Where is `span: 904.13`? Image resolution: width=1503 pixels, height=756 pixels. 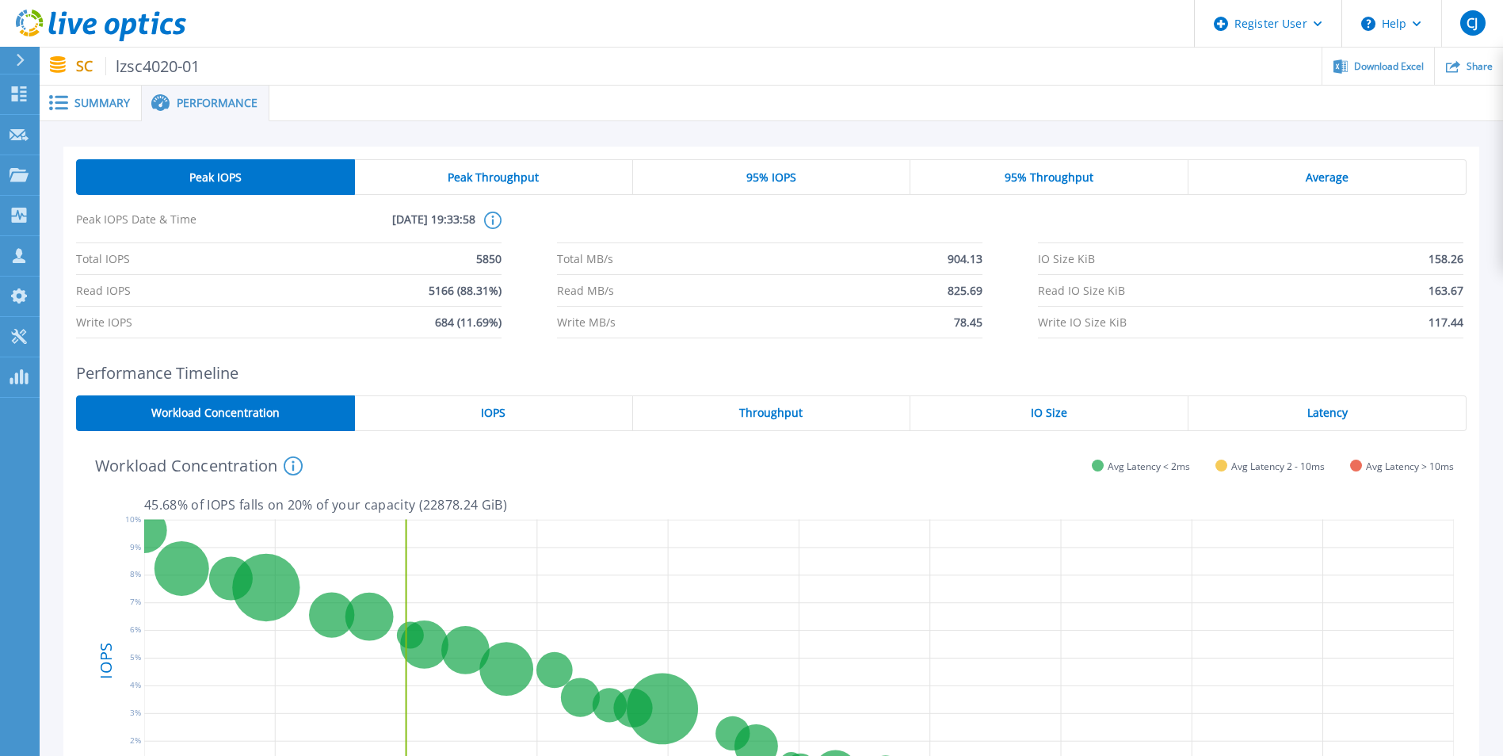 span: 904.13 is located at coordinates (965, 258).